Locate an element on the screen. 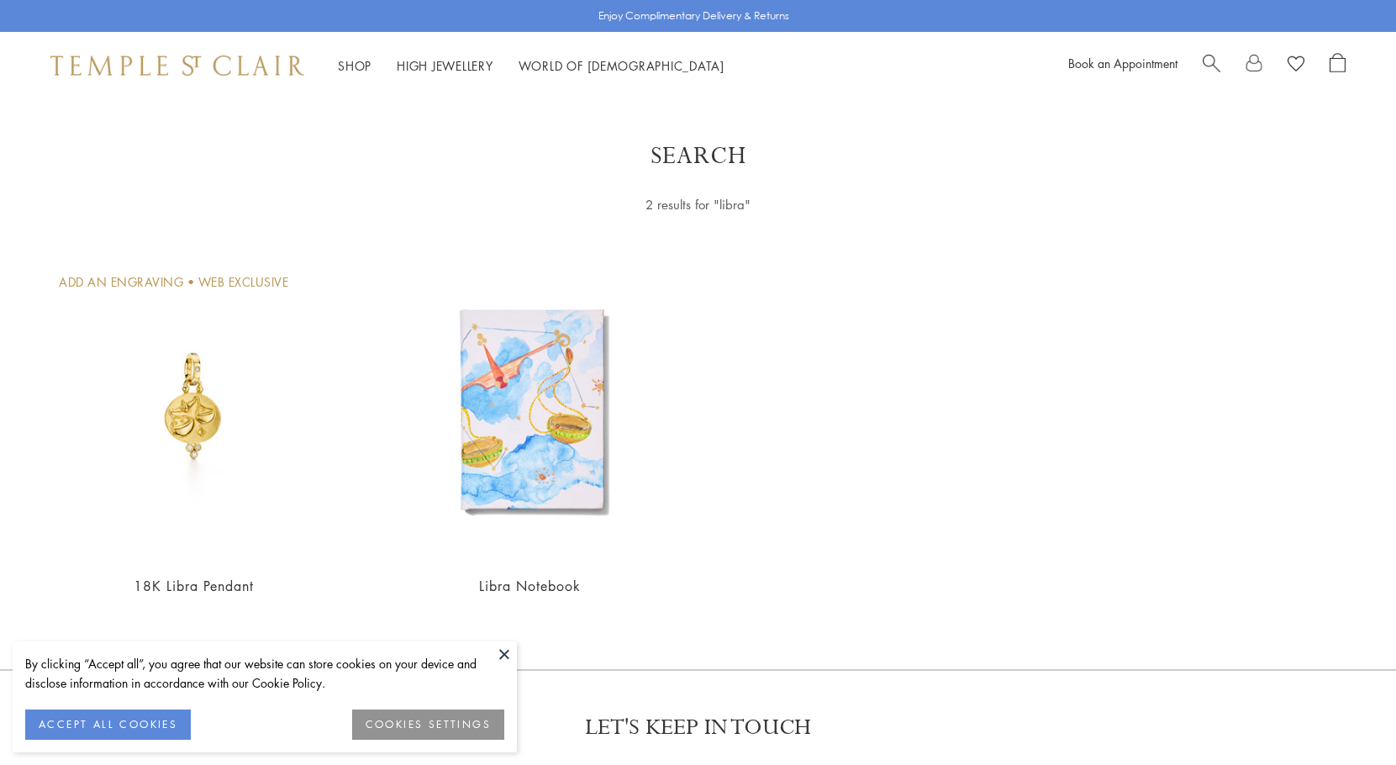 The height and width of the screenshot is (765, 1396). p: LET'S KEEP IN TOUCH is located at coordinates (698, 727).